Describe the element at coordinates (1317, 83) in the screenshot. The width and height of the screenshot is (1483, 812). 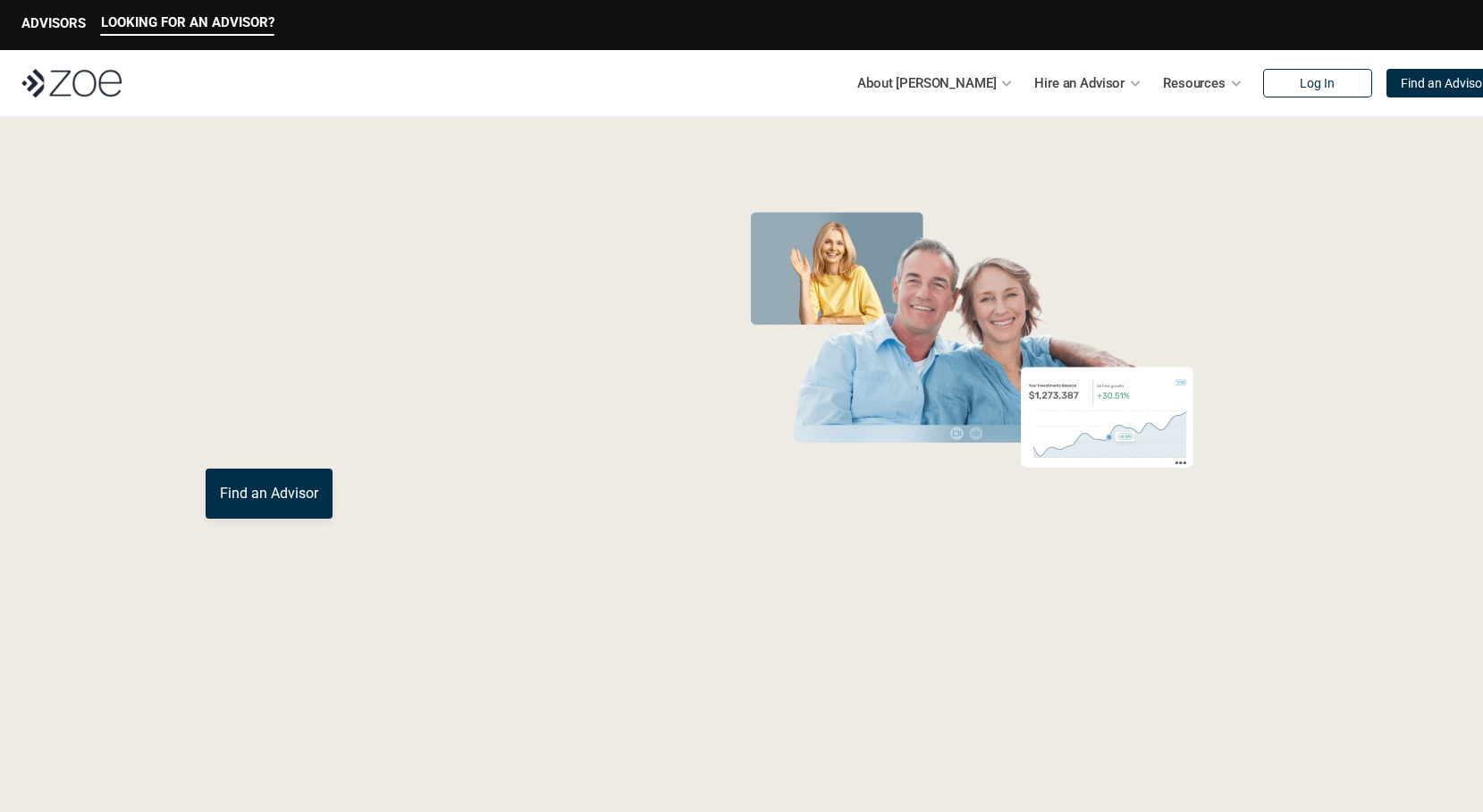
I see `a: Log In` at that location.